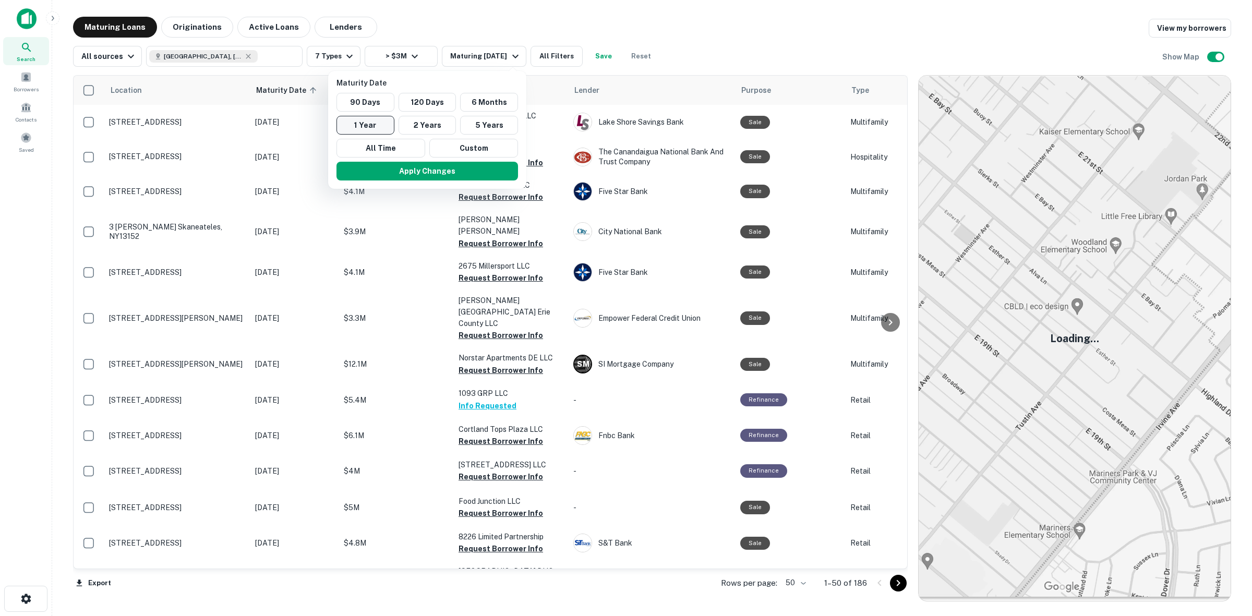 The height and width of the screenshot is (616, 1252). What do you see at coordinates (489, 102) in the screenshot?
I see `button: 6 Months` at bounding box center [489, 102].